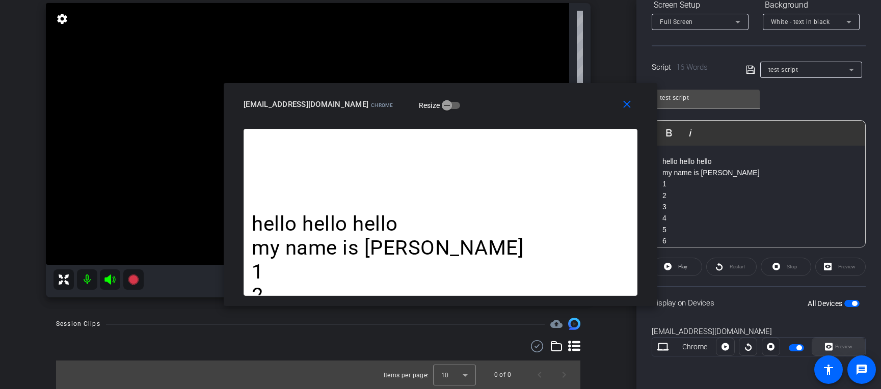  Describe the element at coordinates (759, 303) in the screenshot. I see `div: Display on Devices` at that location.